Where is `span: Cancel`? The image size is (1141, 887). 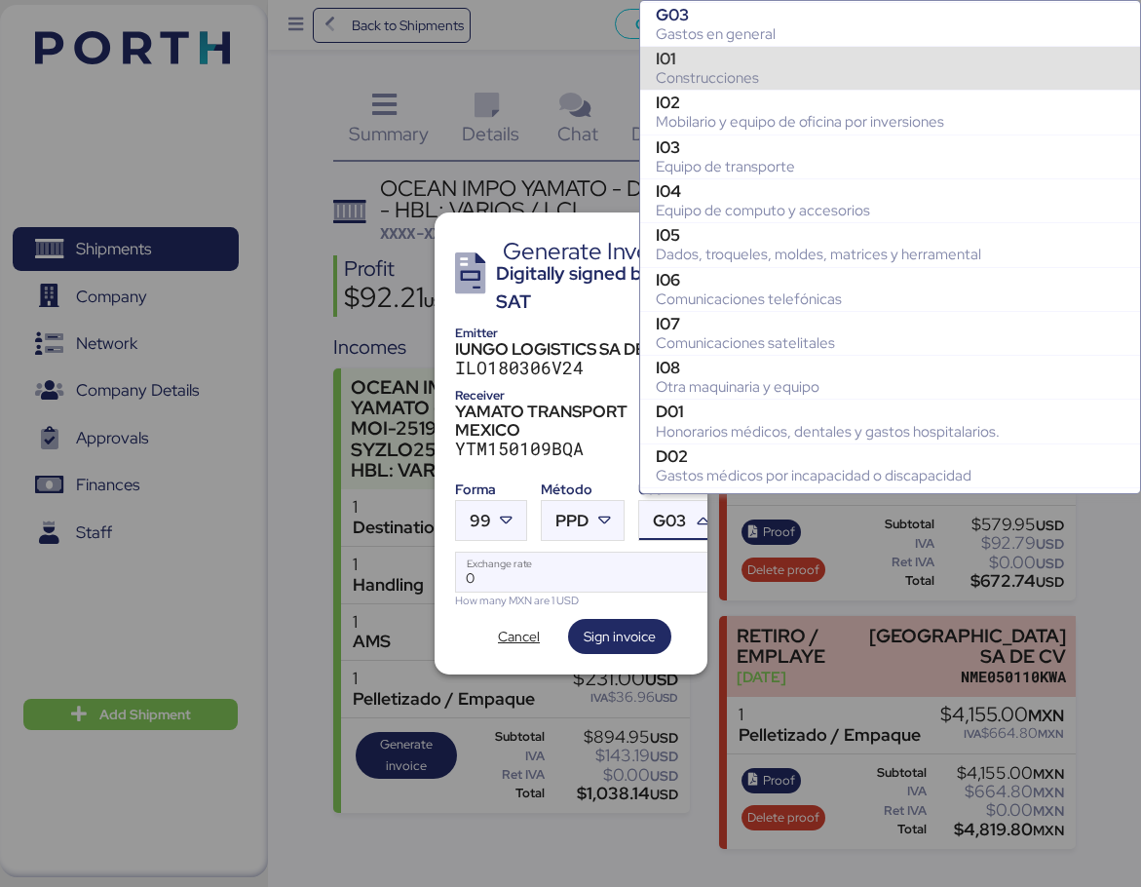
span: Cancel is located at coordinates (519, 636).